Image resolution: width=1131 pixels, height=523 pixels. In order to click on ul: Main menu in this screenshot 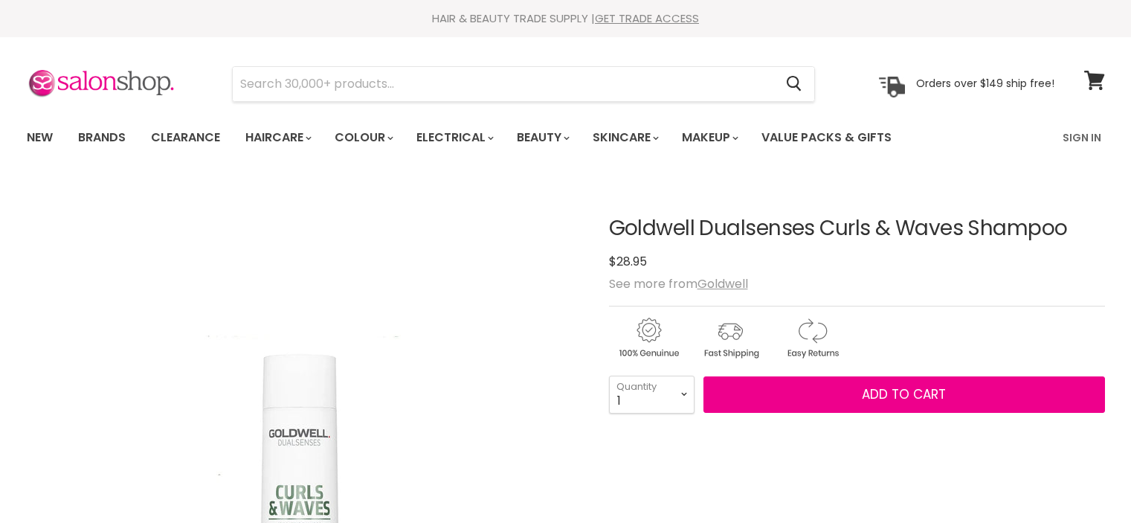, I will do `click(497, 138)`.